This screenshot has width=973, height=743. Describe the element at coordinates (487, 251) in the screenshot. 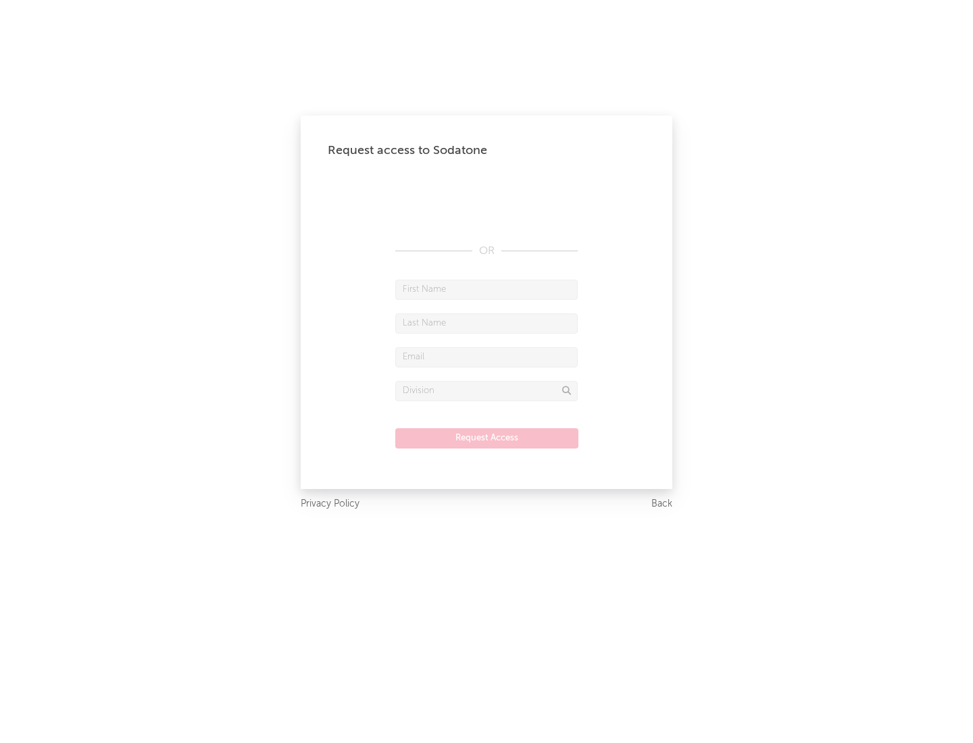

I see `div: OR` at that location.